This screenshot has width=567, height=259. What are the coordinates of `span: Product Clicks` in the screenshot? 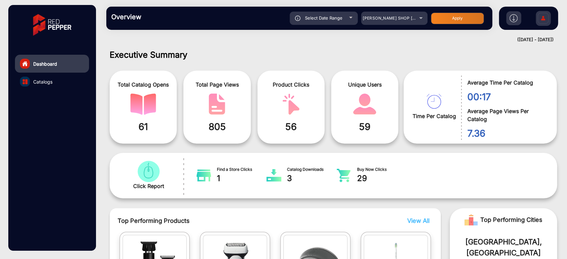 It's located at (291, 85).